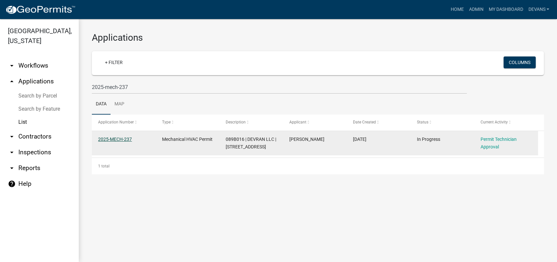 Image resolution: width=557 pixels, height=262 pixels. Describe the element at coordinates (423, 122) in the screenshot. I see `span: Status` at that location.